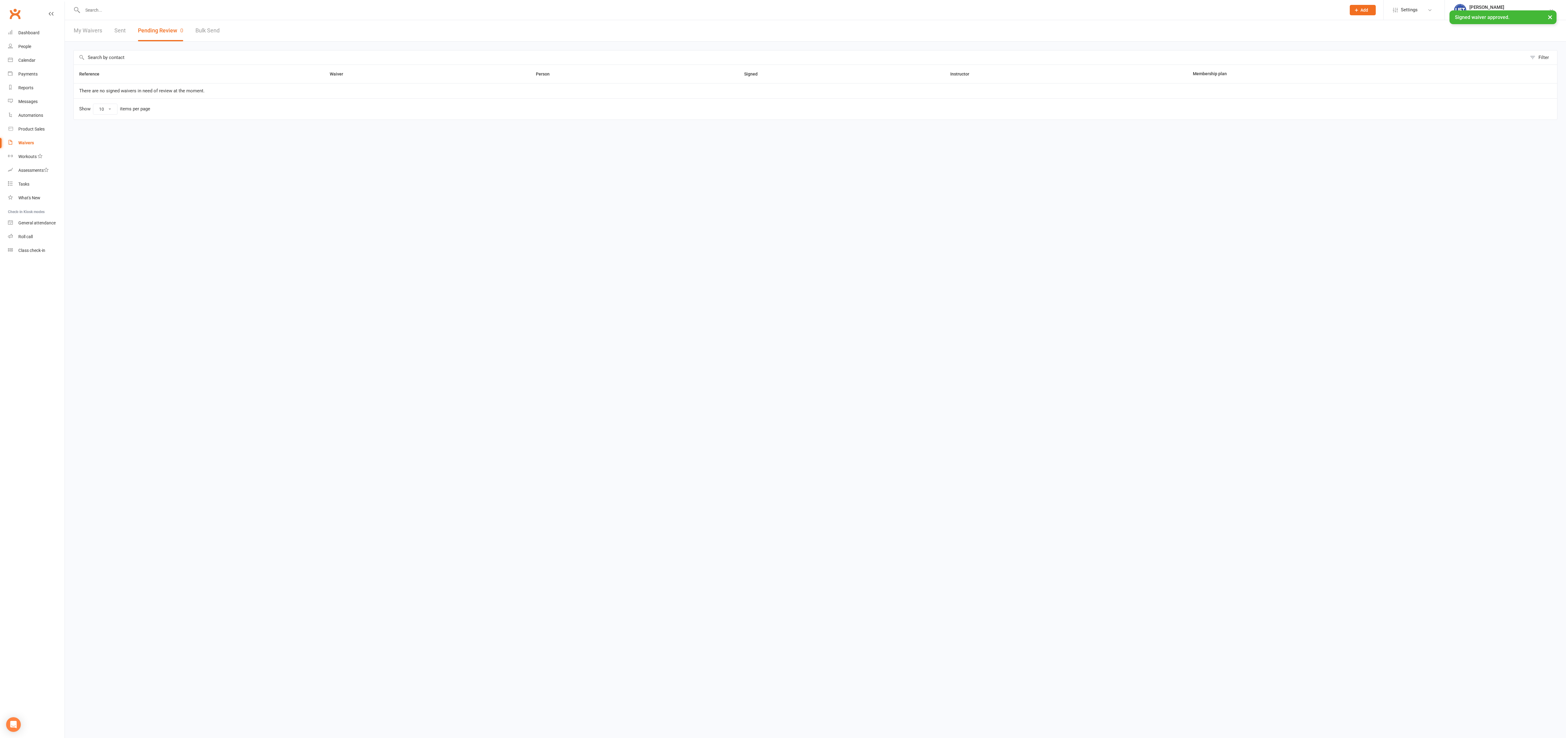 The height and width of the screenshot is (738, 1566). Describe the element at coordinates (815, 91) in the screenshot. I see `td: There are no signed waivers in need of review at the moment.` at that location.